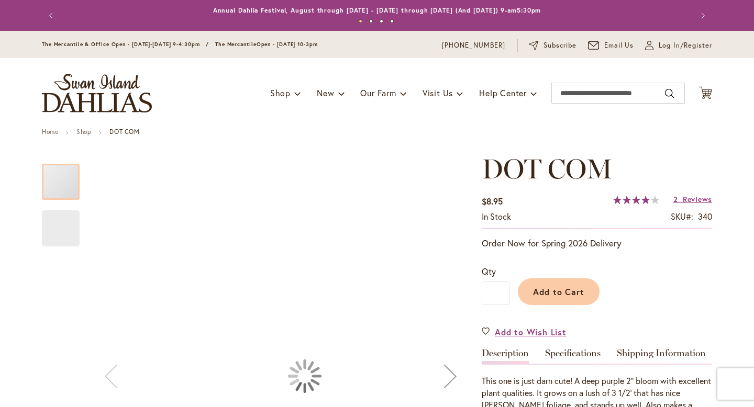  I want to click on span: Add to Wish List, so click(530, 332).